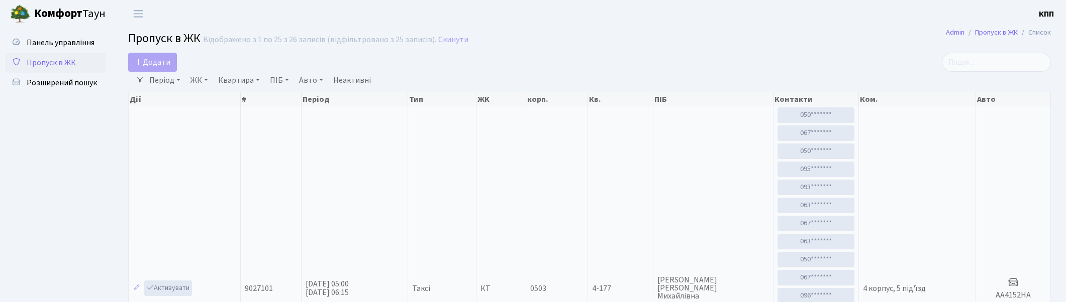 The width and height of the screenshot is (1066, 302). I want to click on th: корп., so click(557, 99).